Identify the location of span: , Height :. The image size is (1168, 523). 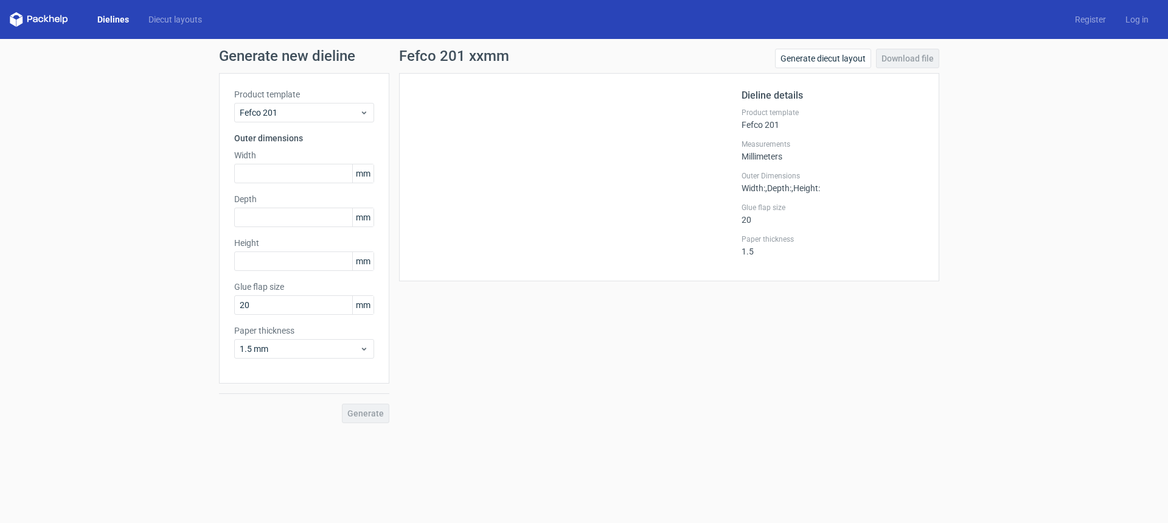
(806, 188).